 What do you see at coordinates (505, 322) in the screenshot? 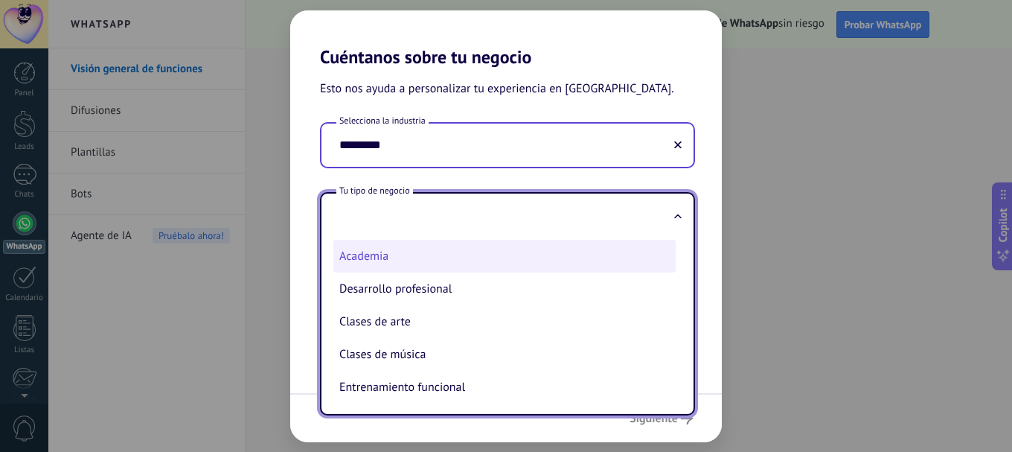
I see `li: Clases de arte` at bounding box center [505, 322].